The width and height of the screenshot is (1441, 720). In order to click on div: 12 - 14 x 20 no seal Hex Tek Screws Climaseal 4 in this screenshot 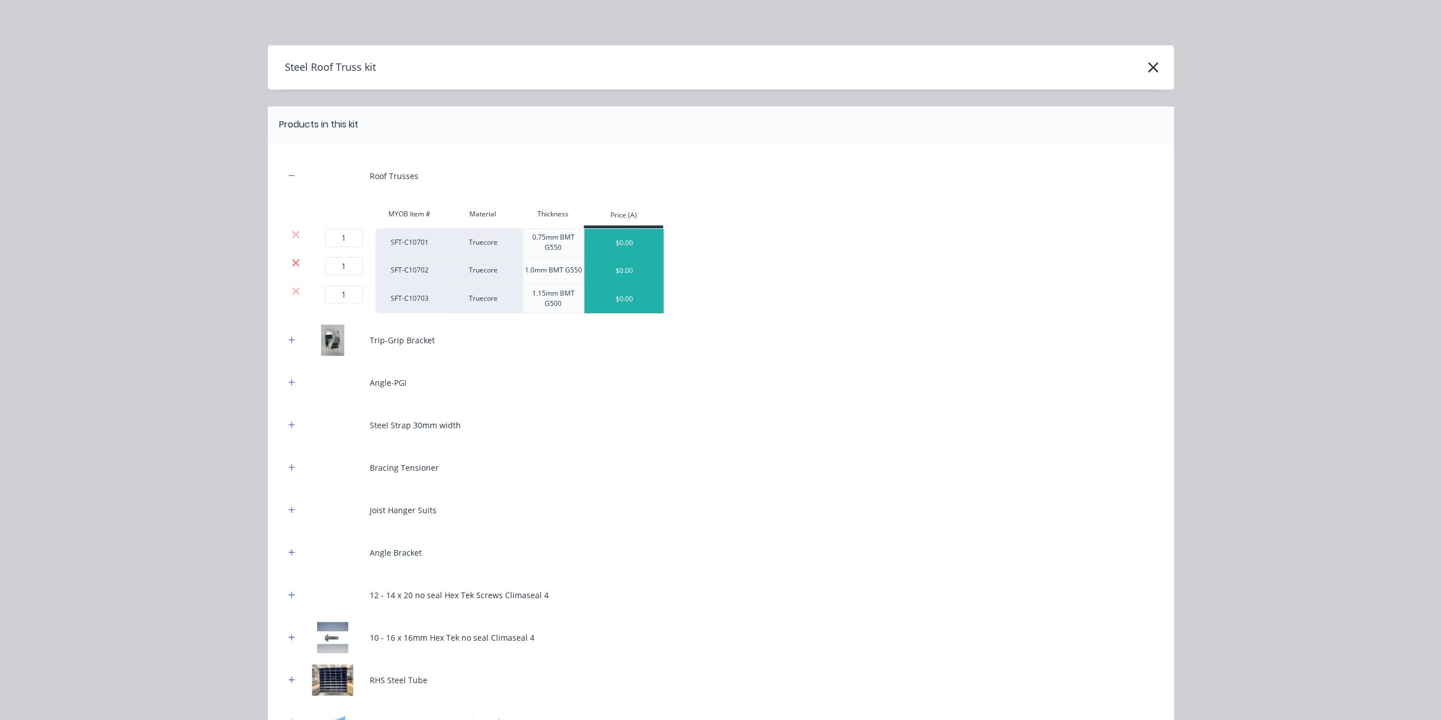, I will do `click(459, 594)`.